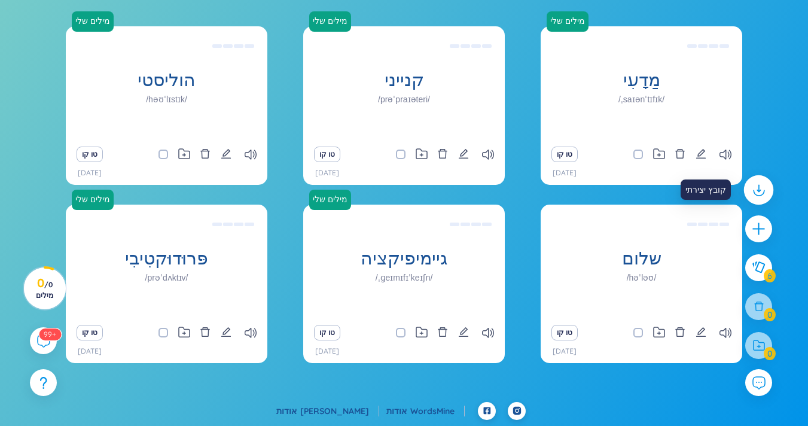  Describe the element at coordinates (758, 228) in the screenshot. I see `span: פְּלוּס` at that location.